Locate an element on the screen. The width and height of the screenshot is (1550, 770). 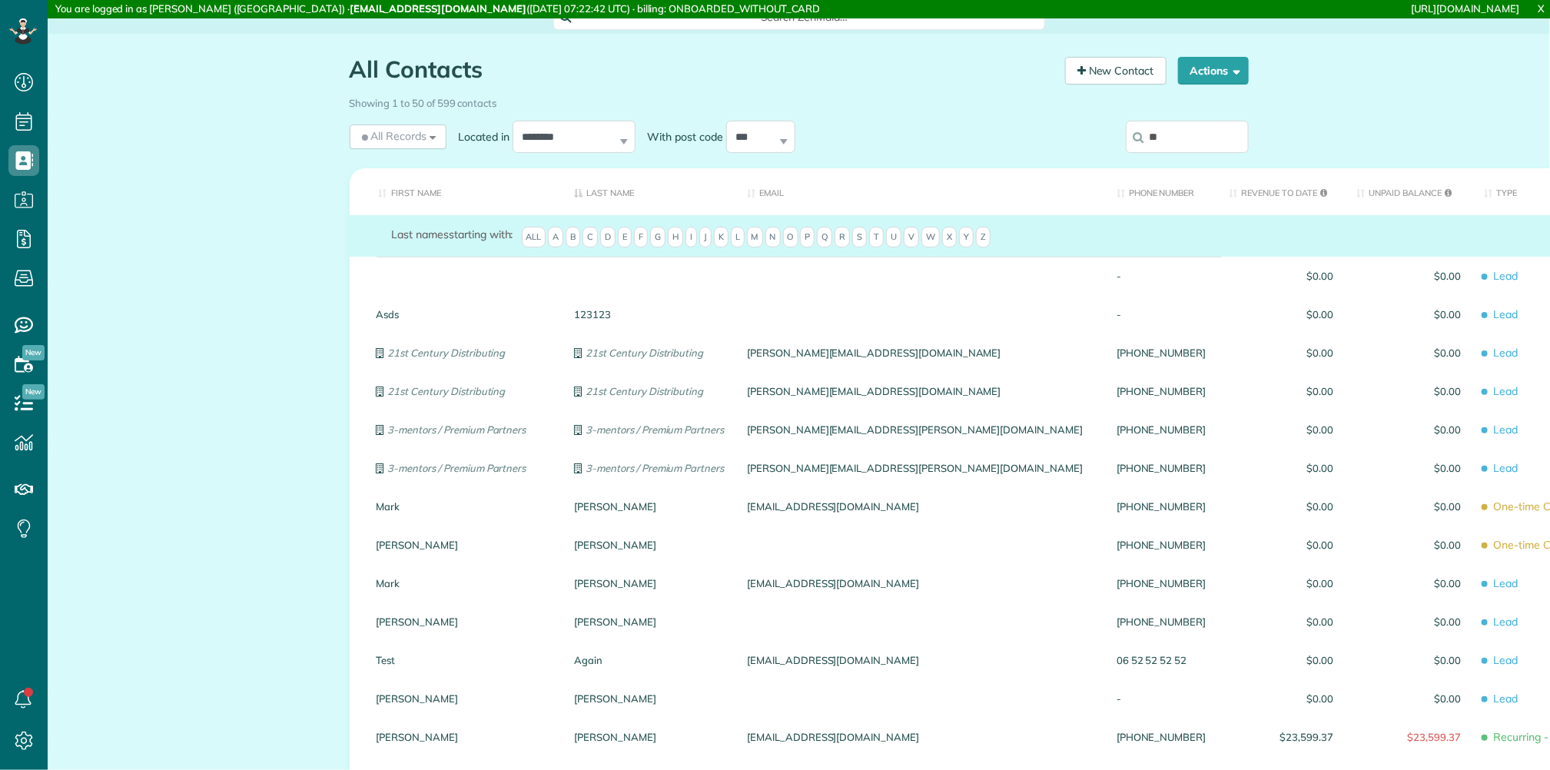
span: D is located at coordinates (608, 238).